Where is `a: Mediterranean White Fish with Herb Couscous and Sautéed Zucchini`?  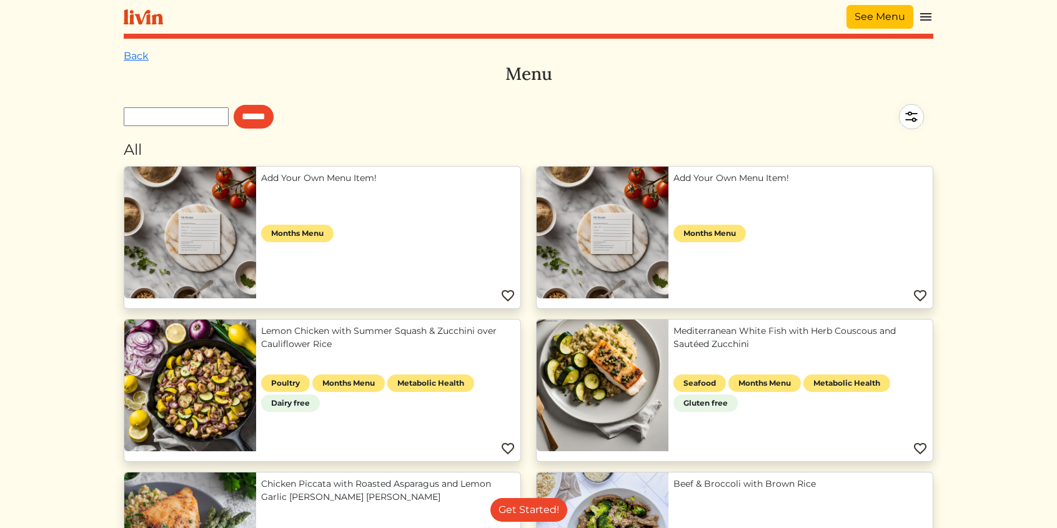 a: Mediterranean White Fish with Herb Couscous and Sautéed Zucchini is located at coordinates (800, 338).